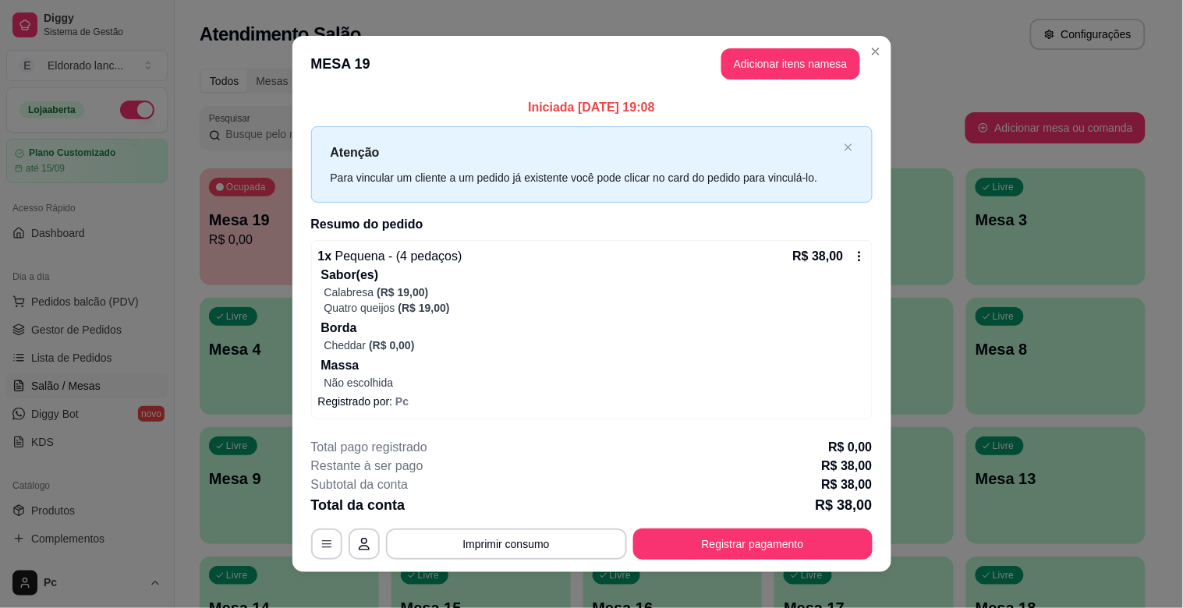 This screenshot has height=608, width=1183. Describe the element at coordinates (592, 402) in the screenshot. I see `p: Registrado por:` at that location.